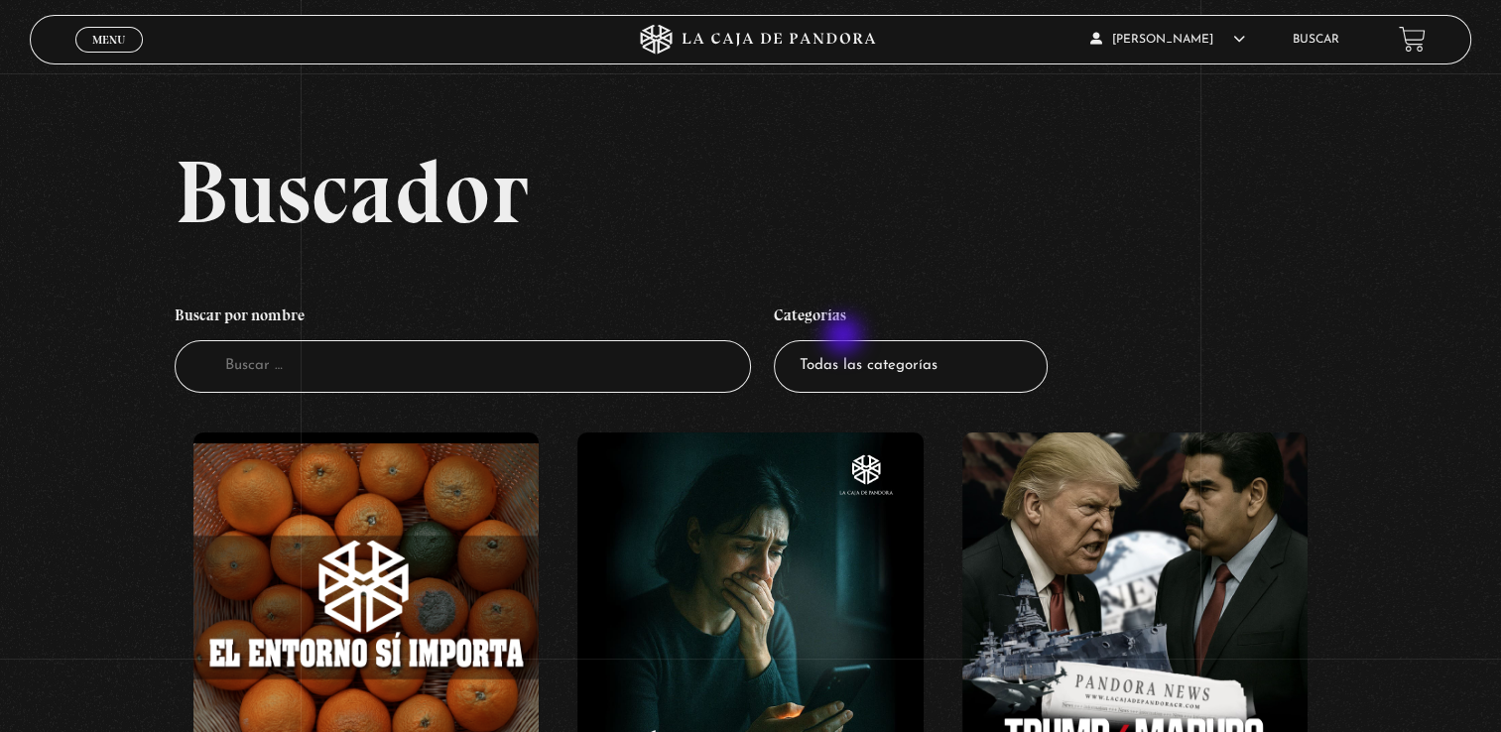  Describe the element at coordinates (822, 191) in the screenshot. I see `h2: Buscador` at that location.